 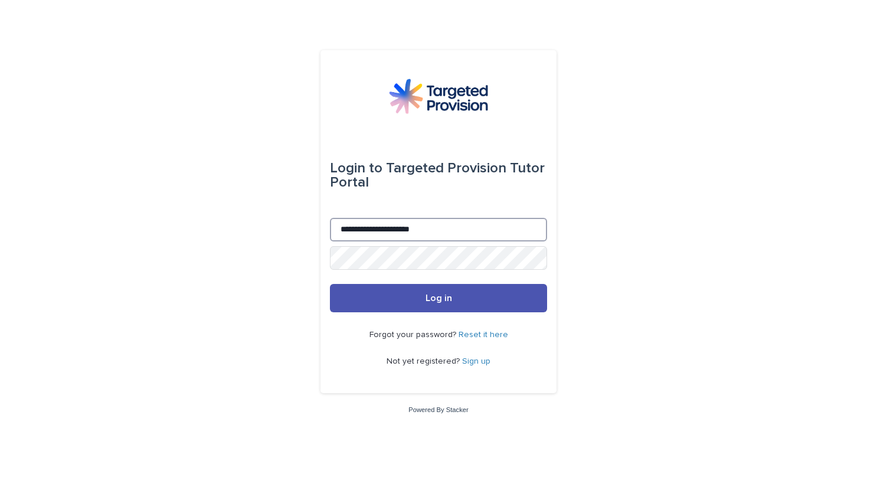 What do you see at coordinates (439, 298) in the screenshot?
I see `button: Log in` at bounding box center [439, 298].